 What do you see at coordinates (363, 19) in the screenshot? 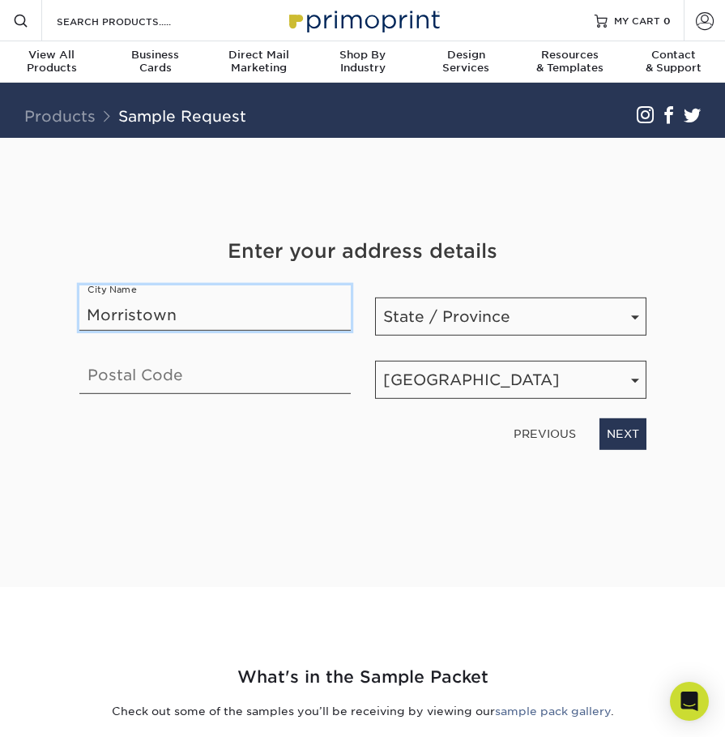
I see `img: Primoprint` at bounding box center [363, 19].